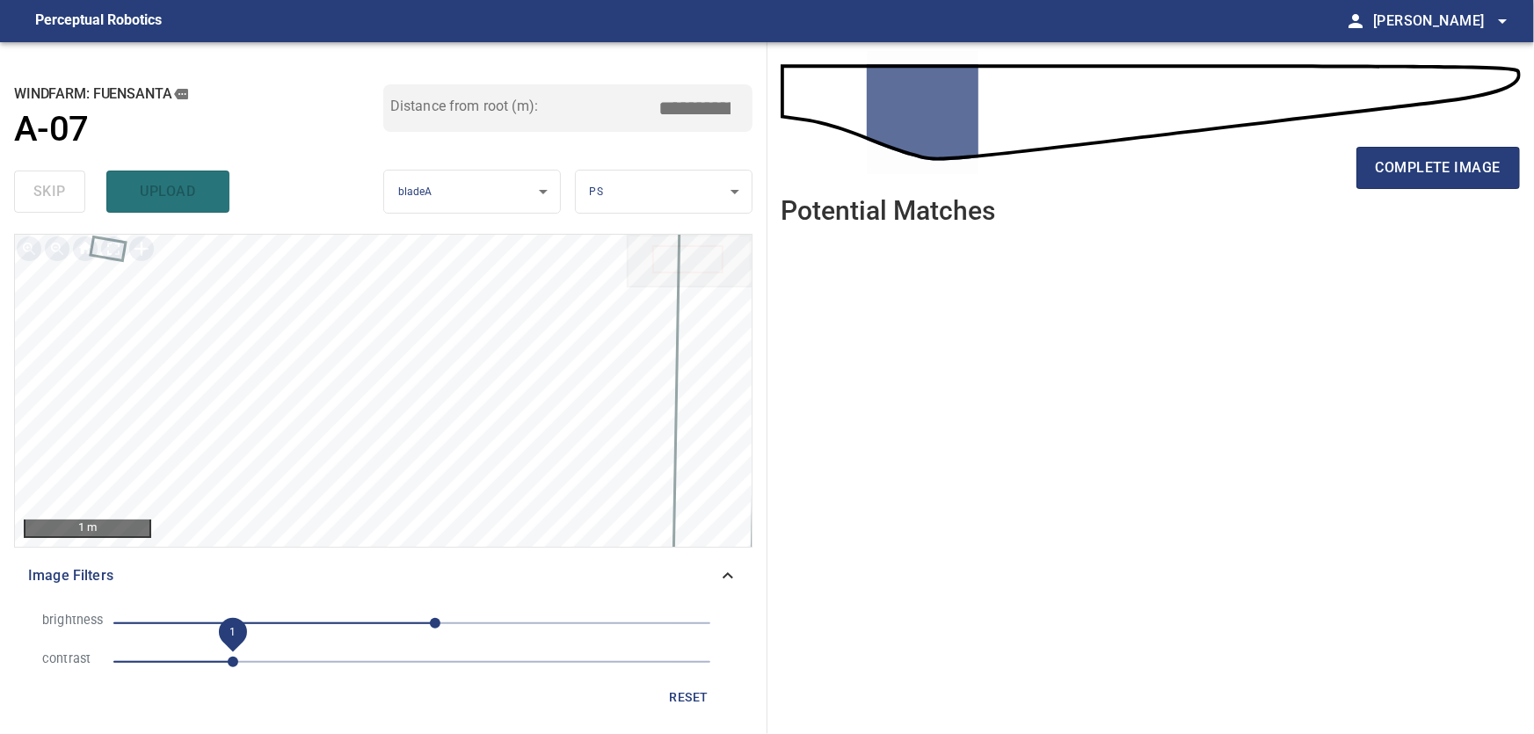 The height and width of the screenshot is (734, 1534). Describe the element at coordinates (232, 631) in the screenshot. I see `span: 1` at that location.